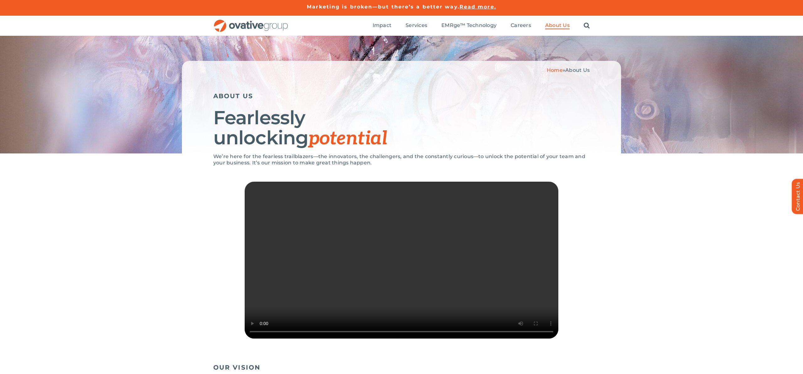  What do you see at coordinates (401, 96) in the screenshot?
I see `h5: ABOUT US` at bounding box center [401, 96].